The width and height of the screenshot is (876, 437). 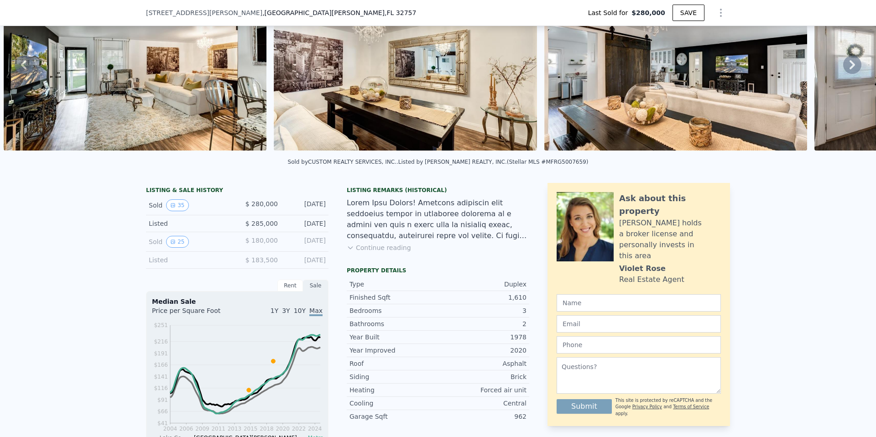 I want to click on tspan: 2018, so click(x=266, y=429).